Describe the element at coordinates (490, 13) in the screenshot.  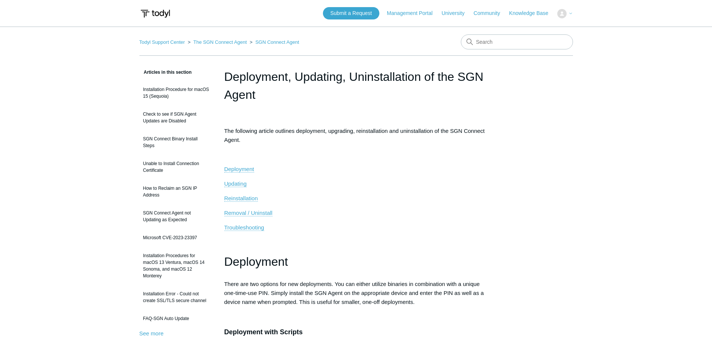
I see `a: Community` at that location.